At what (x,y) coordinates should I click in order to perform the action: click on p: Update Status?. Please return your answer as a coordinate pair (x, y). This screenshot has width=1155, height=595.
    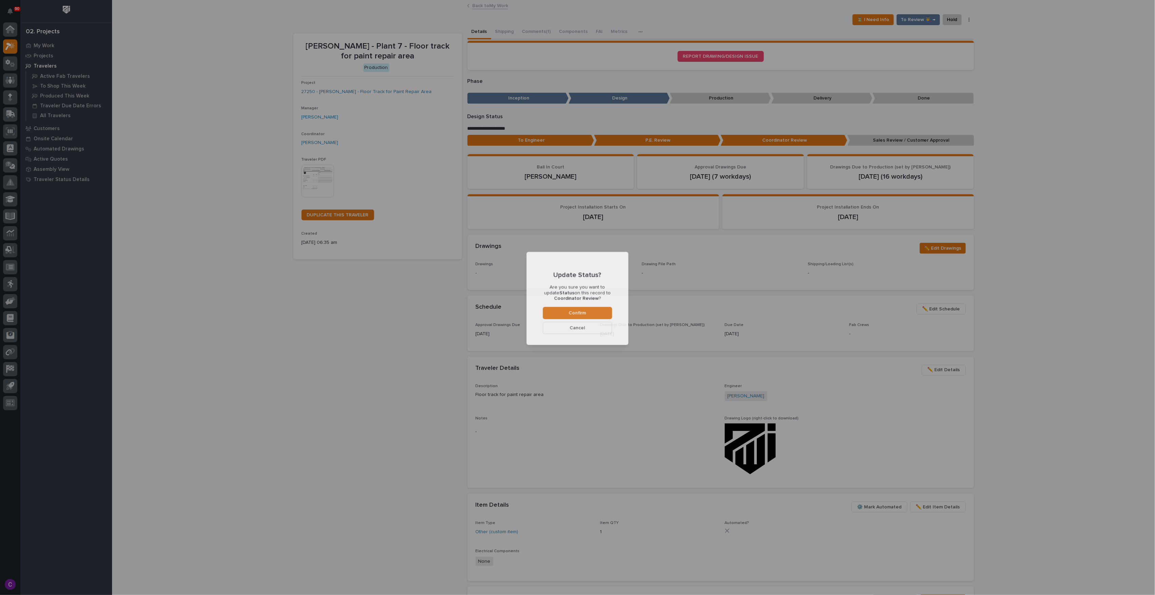
    Looking at the image, I should click on (578, 275).